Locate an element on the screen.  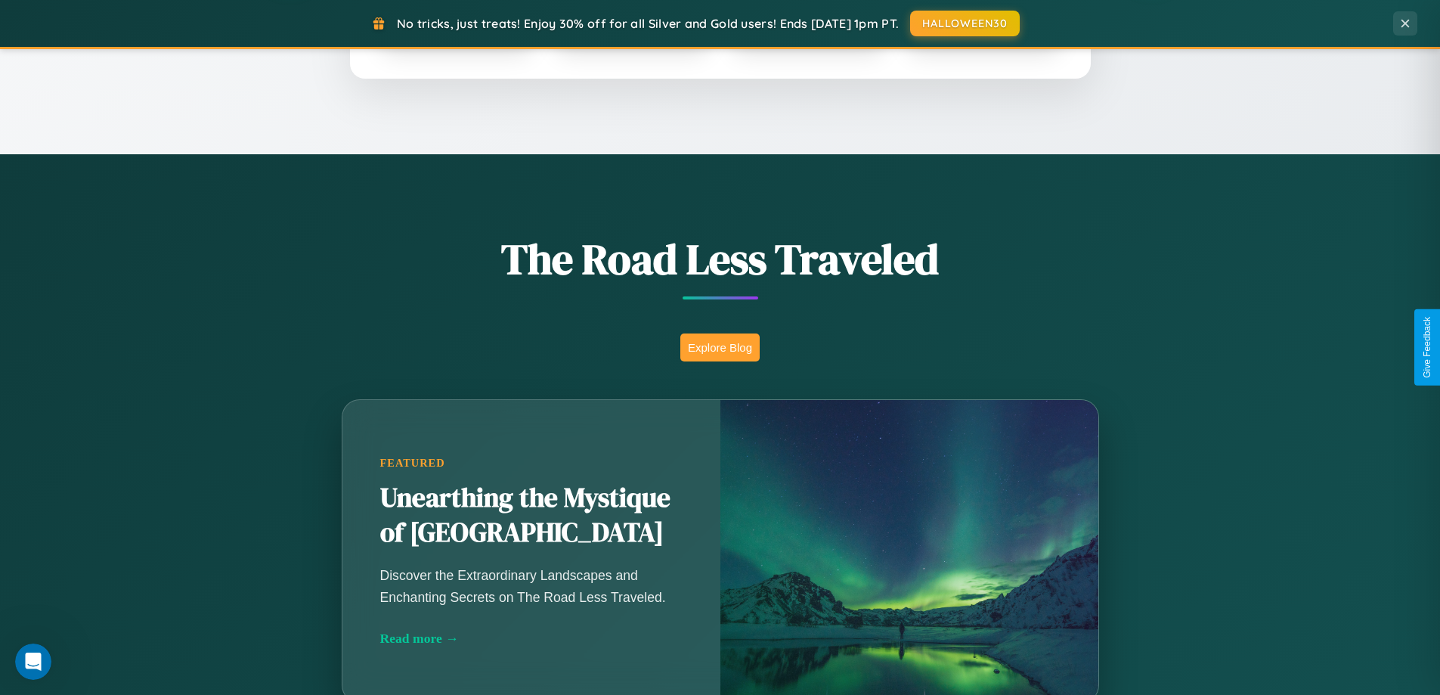
p: Discover the Extraordinary Landscapes and Enchanting Secrets on The Road Less Traveled. is located at coordinates (531, 586).